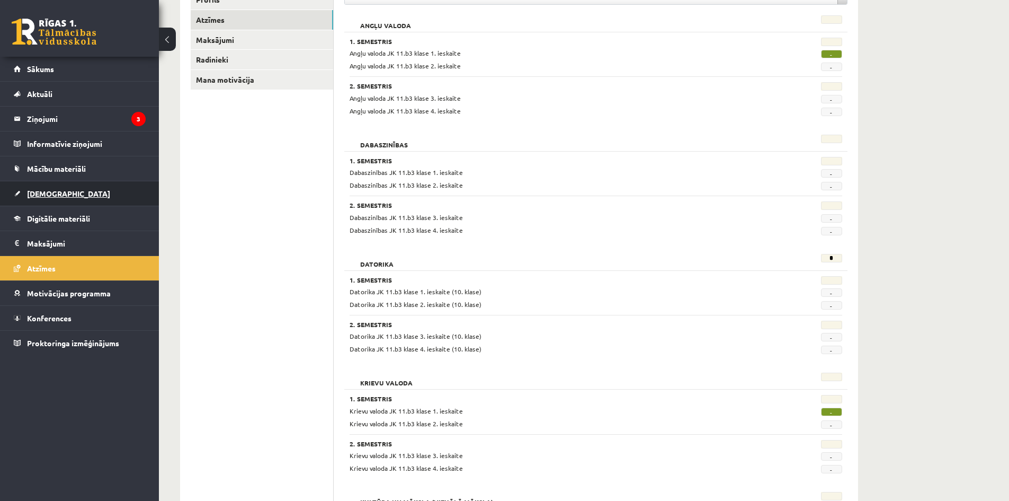 This screenshot has height=501, width=1009. What do you see at coordinates (406, 230) in the screenshot?
I see `span: Dabaszinības JK 11.b3 klase 4. ieskaite` at bounding box center [406, 230].